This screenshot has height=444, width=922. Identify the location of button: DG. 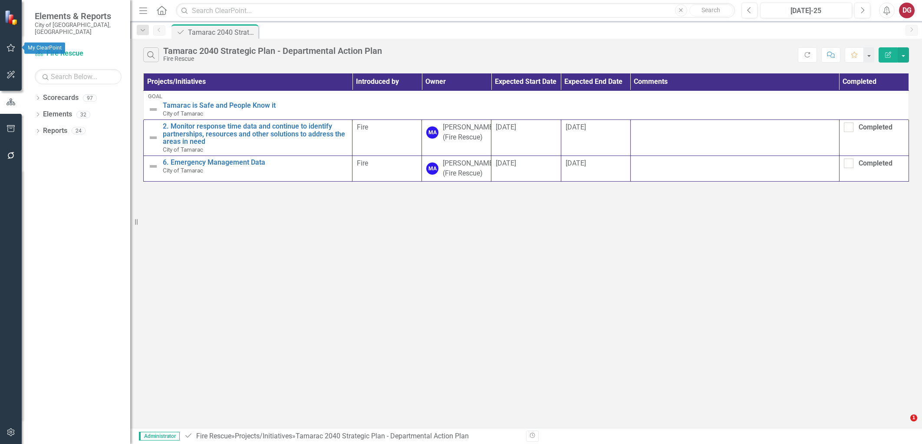
(907, 10).